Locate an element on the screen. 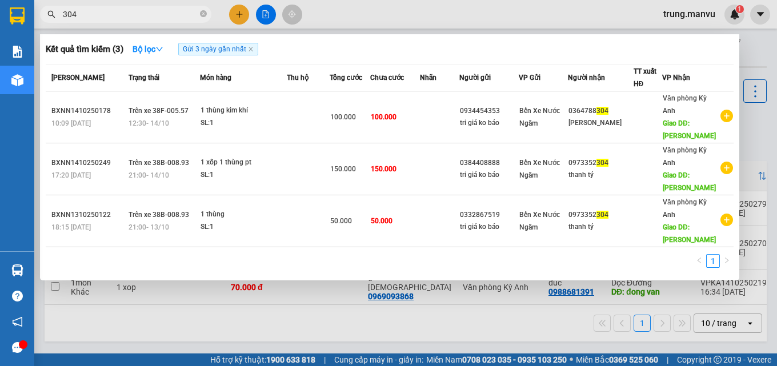  span: notification is located at coordinates (17, 322).